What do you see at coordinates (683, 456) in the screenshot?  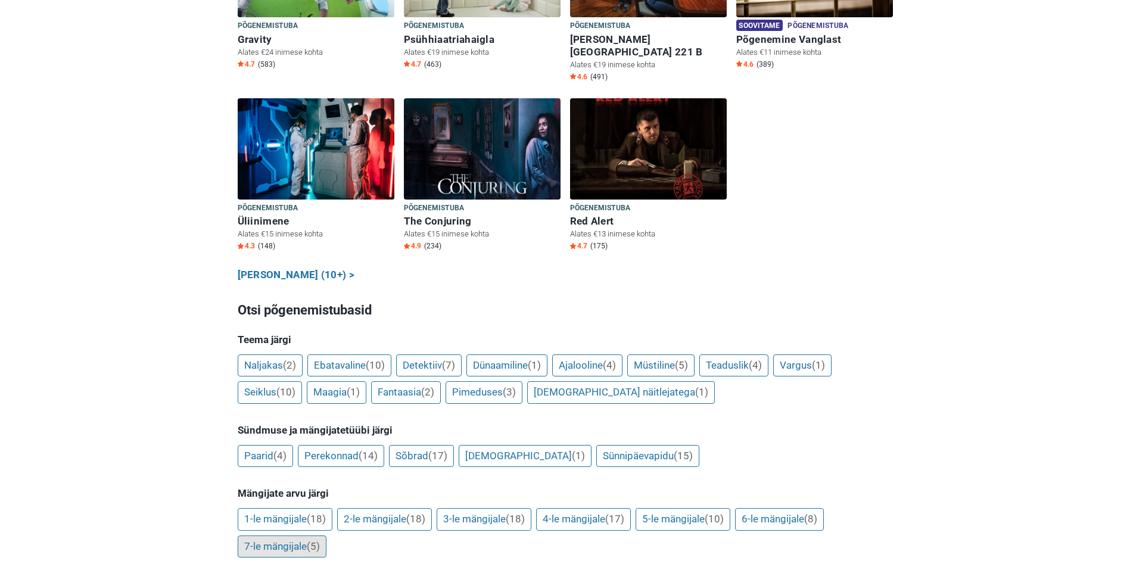 I see `span: (15)` at bounding box center [683, 456].